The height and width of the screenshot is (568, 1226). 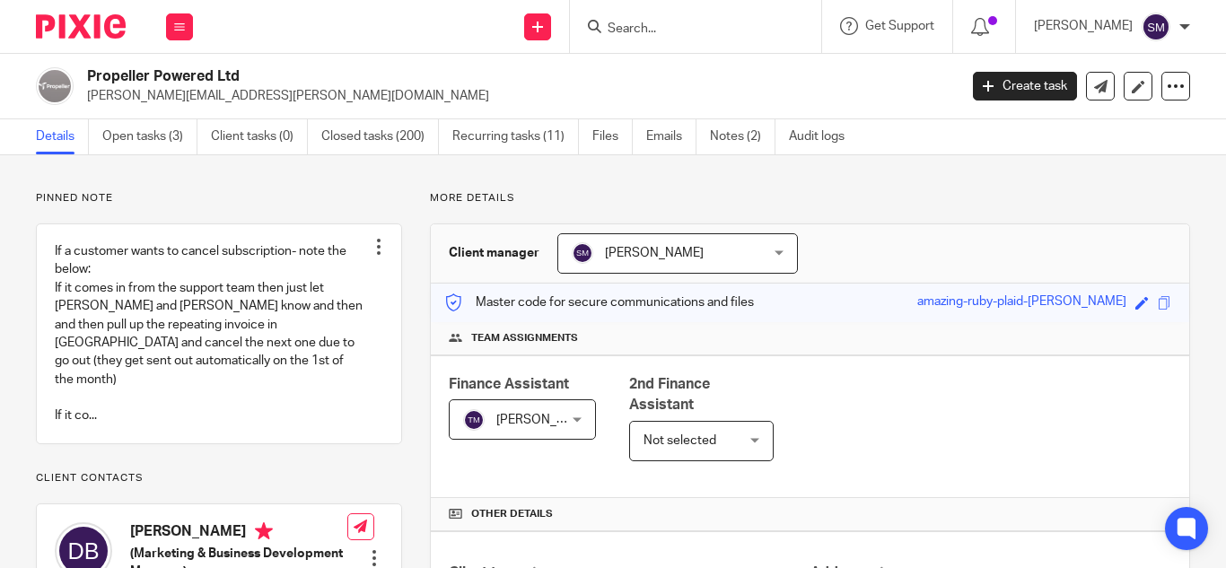 I want to click on a: Create task, so click(x=1025, y=86).